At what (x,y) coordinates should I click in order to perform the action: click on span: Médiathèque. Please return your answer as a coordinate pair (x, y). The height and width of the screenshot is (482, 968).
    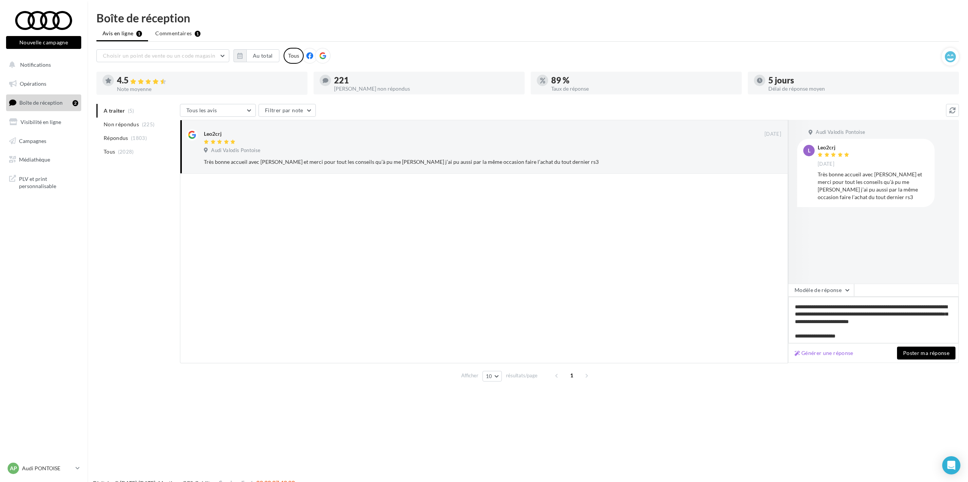
    Looking at the image, I should click on (35, 159).